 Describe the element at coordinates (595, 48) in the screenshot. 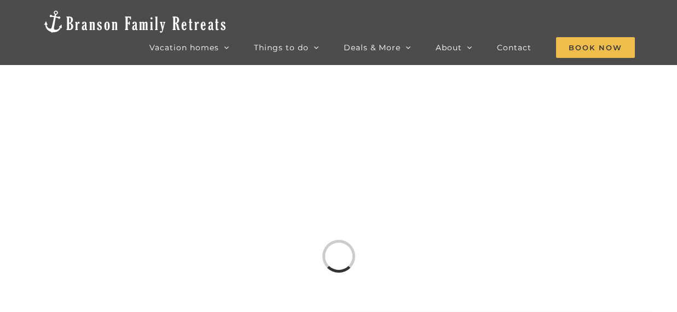

I see `span: Book Now` at that location.